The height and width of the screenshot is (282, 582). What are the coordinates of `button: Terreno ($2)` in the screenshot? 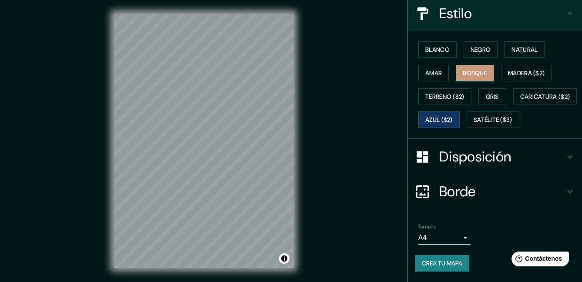 It's located at (445, 97).